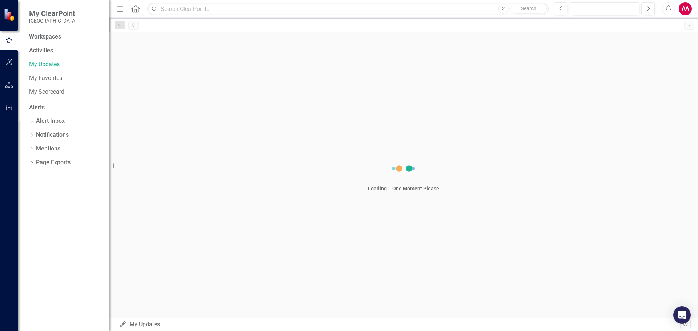  What do you see at coordinates (682, 315) in the screenshot?
I see `div: Open Intercom Messenger` at bounding box center [682, 315].